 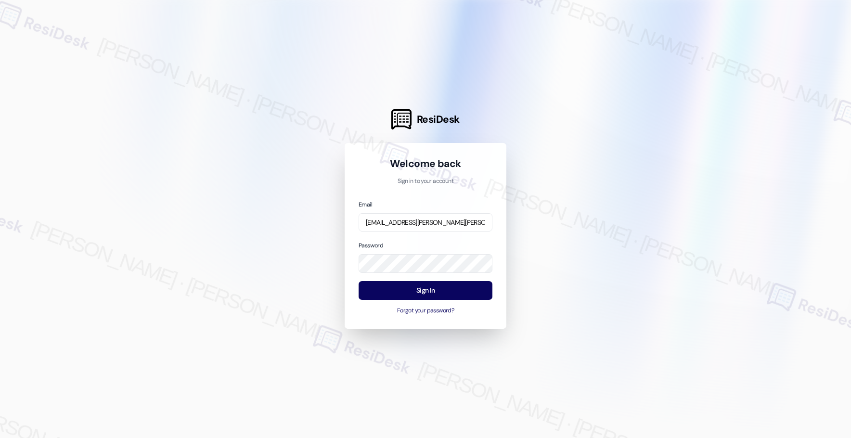 I want to click on button: Sign In, so click(x=426, y=290).